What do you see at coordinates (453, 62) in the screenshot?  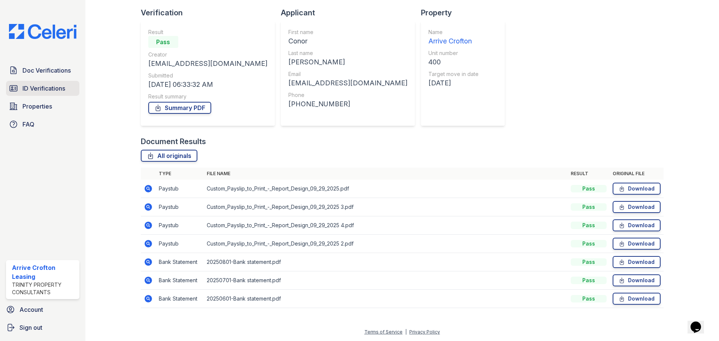 I see `div: 400` at bounding box center [453, 62].